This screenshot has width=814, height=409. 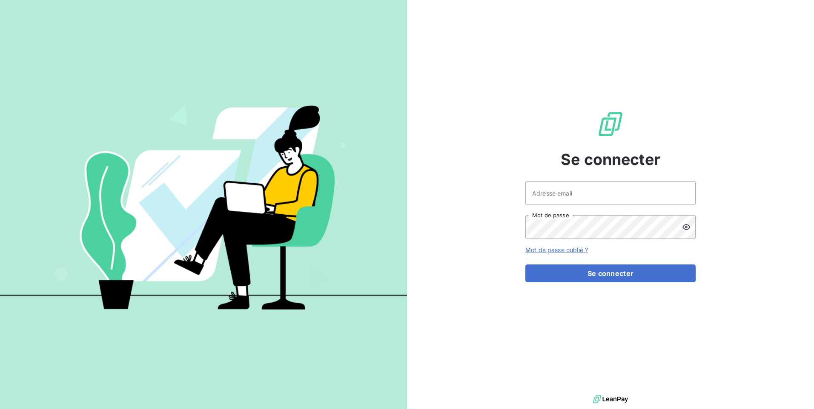 I want to click on img: logo, so click(x=610, y=400).